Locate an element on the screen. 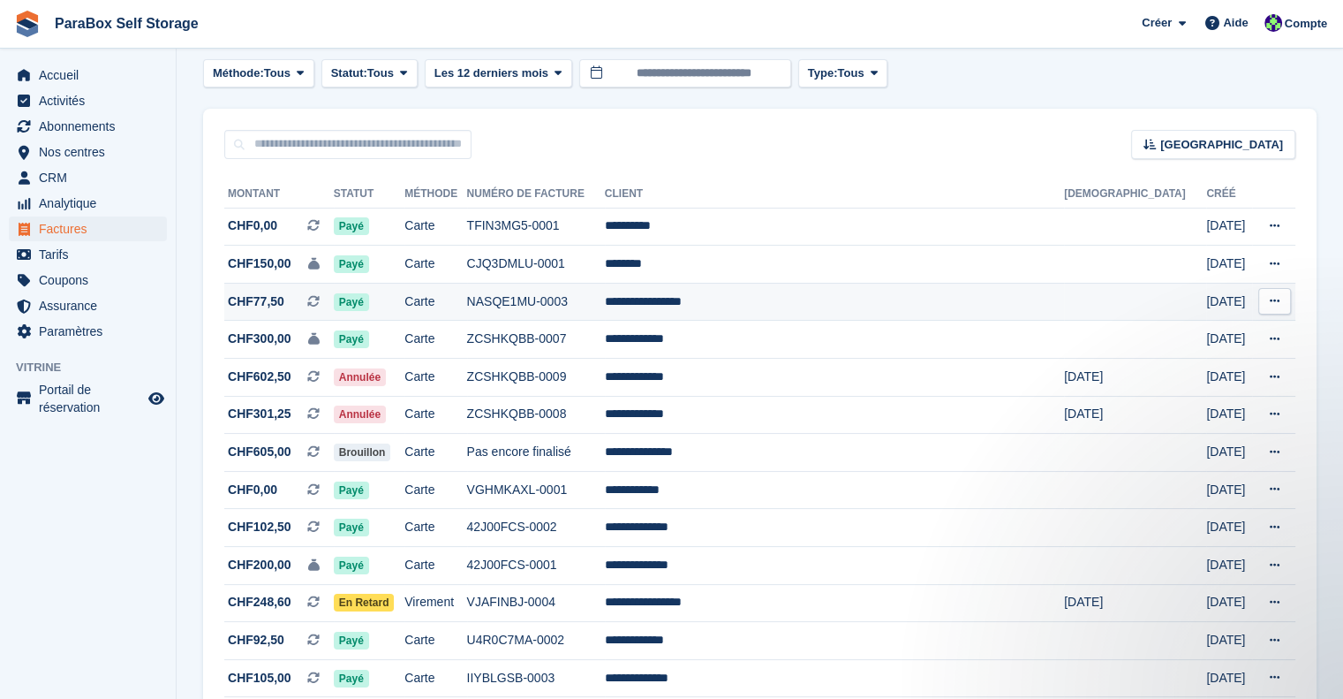  button: Statut: Tous is located at coordinates (369, 73).